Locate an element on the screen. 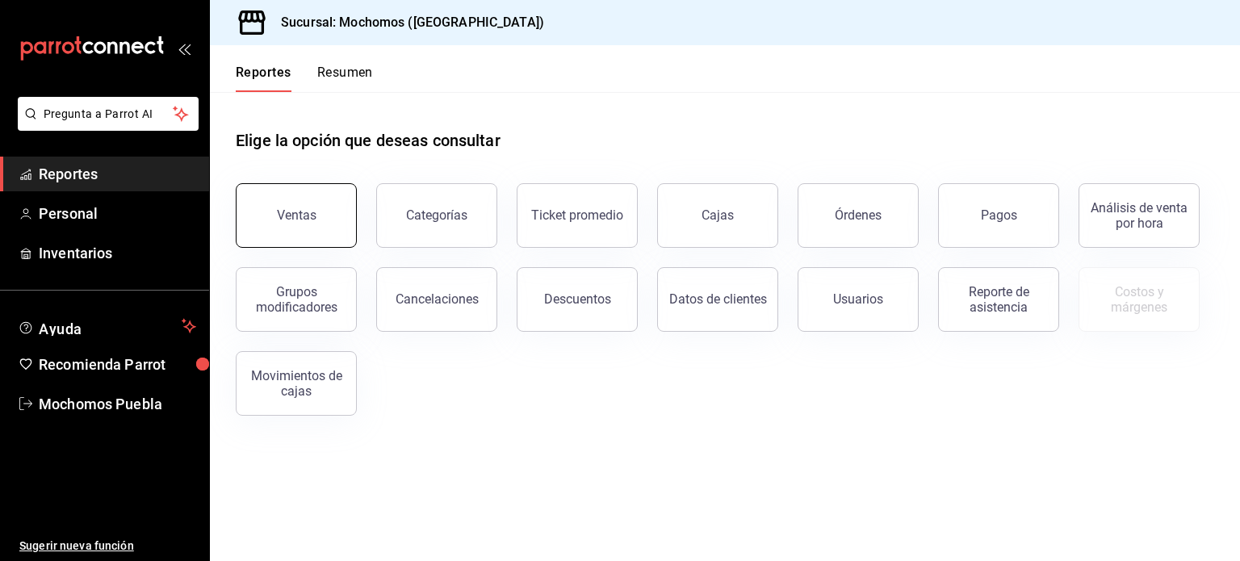  span: Personal is located at coordinates (117, 213).